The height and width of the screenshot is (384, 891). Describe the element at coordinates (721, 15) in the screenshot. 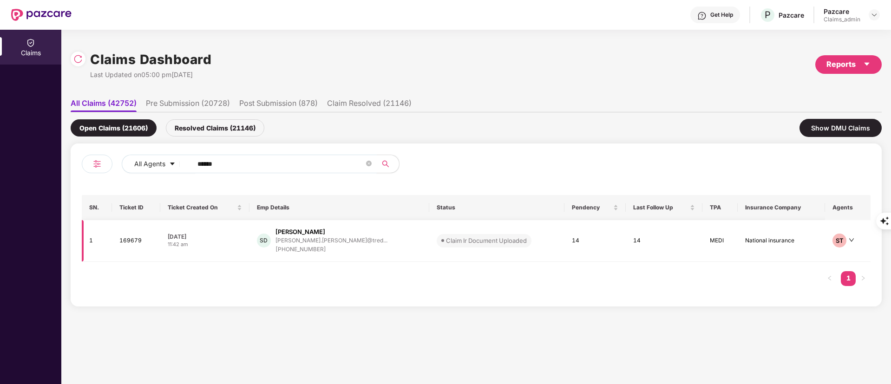

I see `div: Get Help` at that location.